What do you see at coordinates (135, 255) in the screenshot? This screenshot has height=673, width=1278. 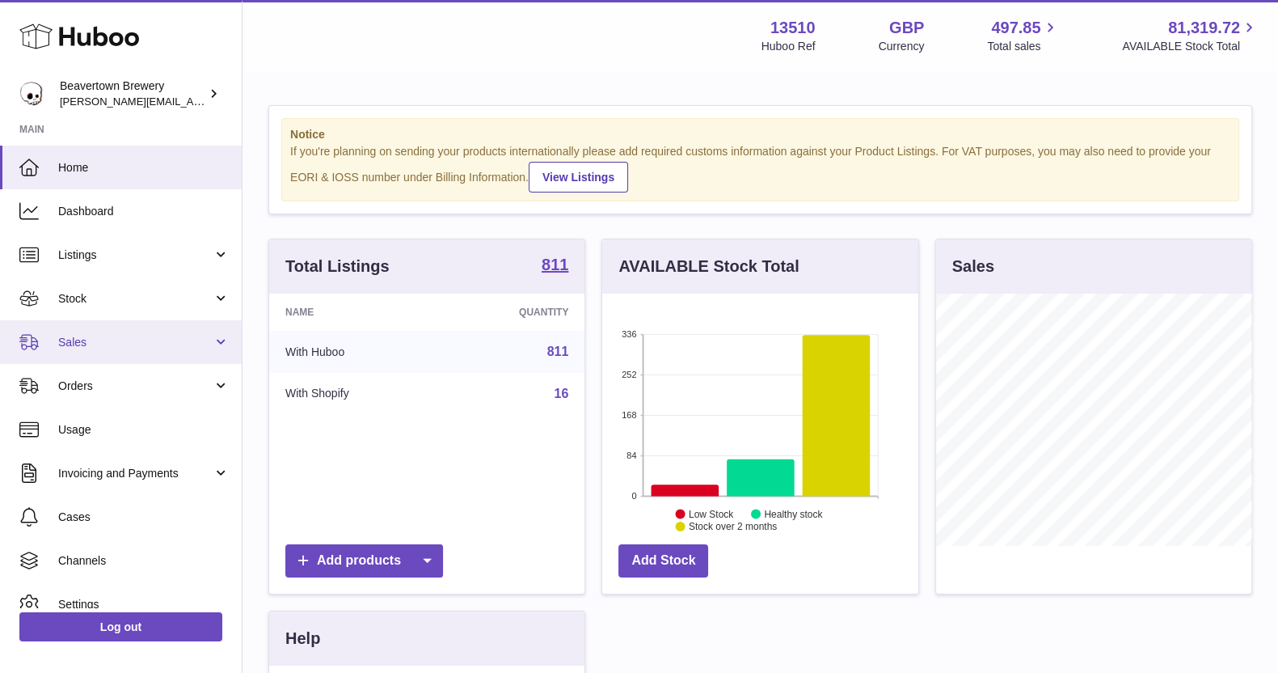 I see `span: Listings` at bounding box center [135, 255].